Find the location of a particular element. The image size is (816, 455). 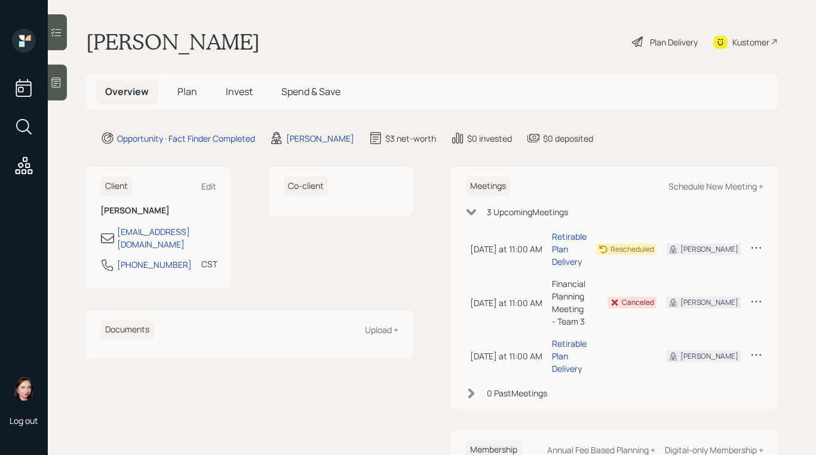

div: $0 deposited is located at coordinates (568, 138).